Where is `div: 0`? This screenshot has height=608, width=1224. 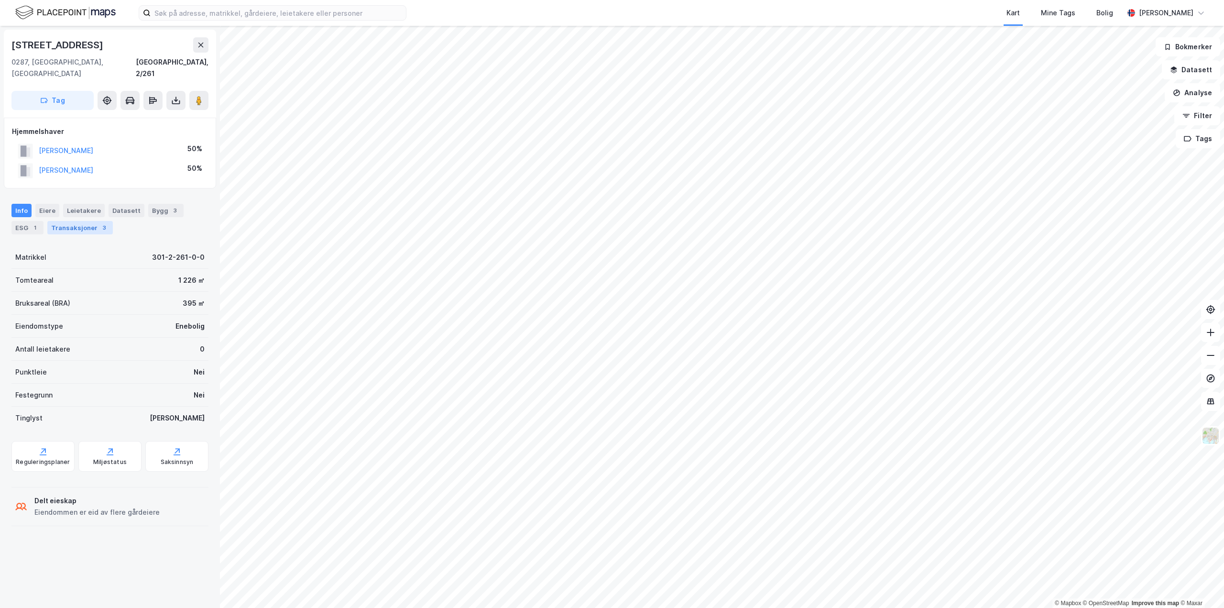
div: 0 is located at coordinates (202, 349).